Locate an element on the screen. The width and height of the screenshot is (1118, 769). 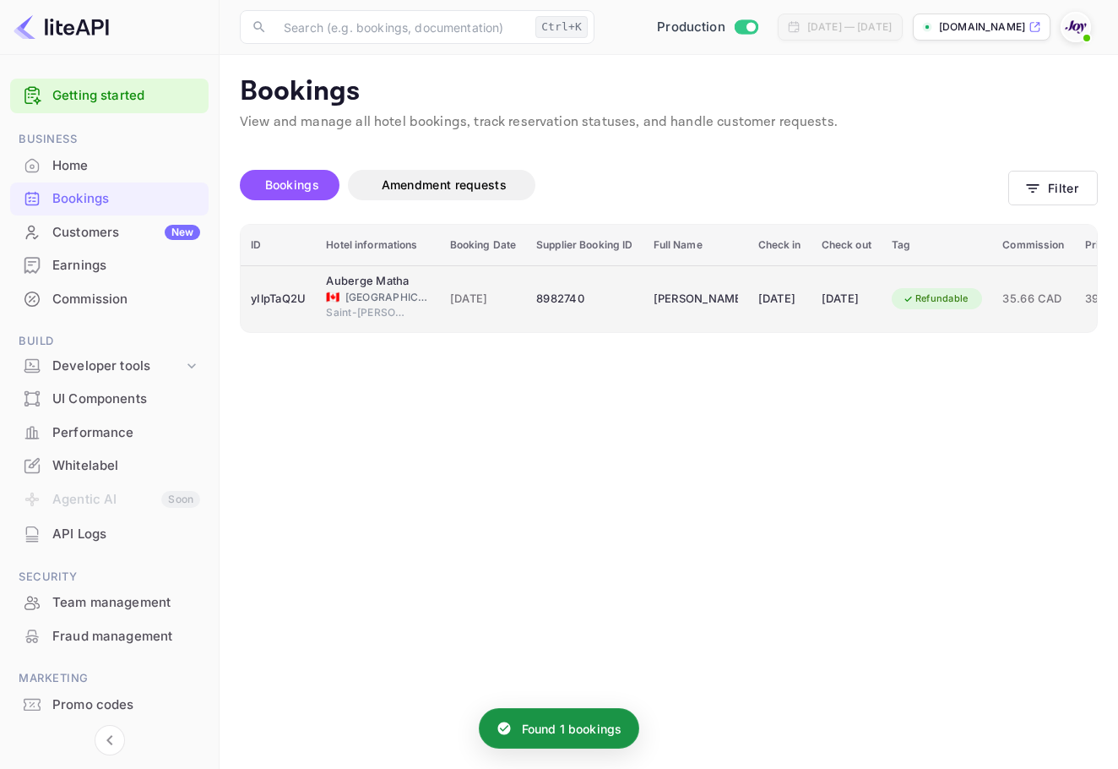
a: Commission is located at coordinates (109, 298).